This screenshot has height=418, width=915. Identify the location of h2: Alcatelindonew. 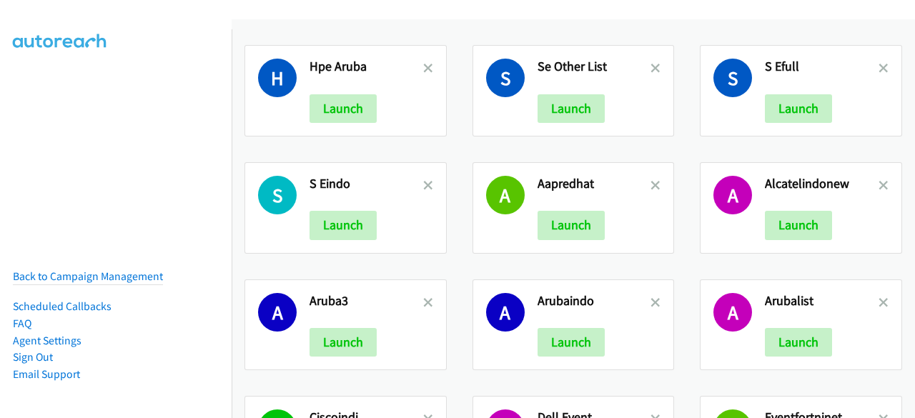
(821, 184).